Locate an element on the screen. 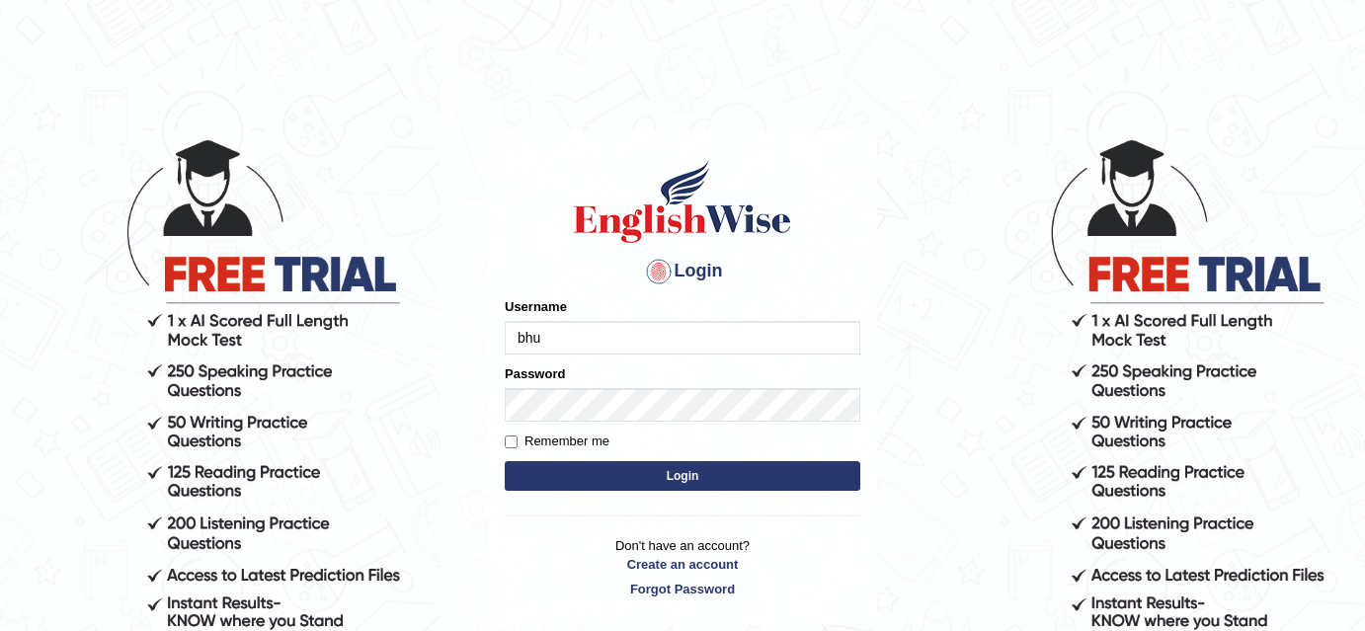 This screenshot has height=631, width=1365. h4: Login is located at coordinates (682, 272).